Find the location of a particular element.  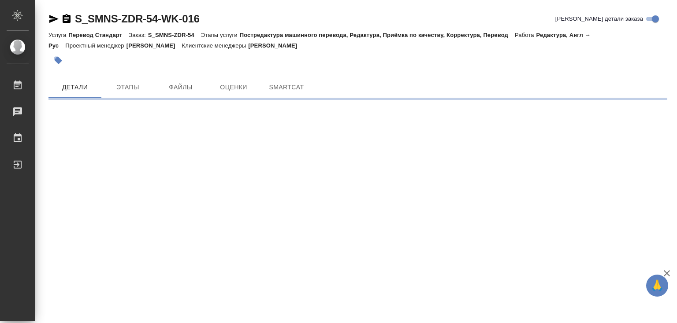

p: Работа is located at coordinates (525, 35).